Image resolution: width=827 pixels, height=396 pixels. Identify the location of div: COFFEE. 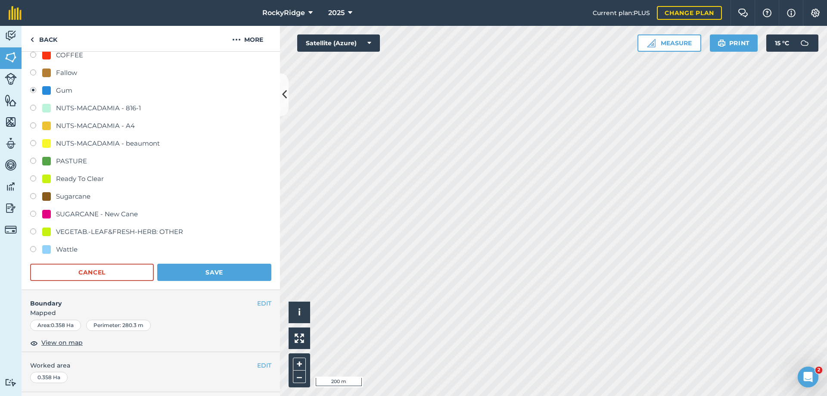
(69, 55).